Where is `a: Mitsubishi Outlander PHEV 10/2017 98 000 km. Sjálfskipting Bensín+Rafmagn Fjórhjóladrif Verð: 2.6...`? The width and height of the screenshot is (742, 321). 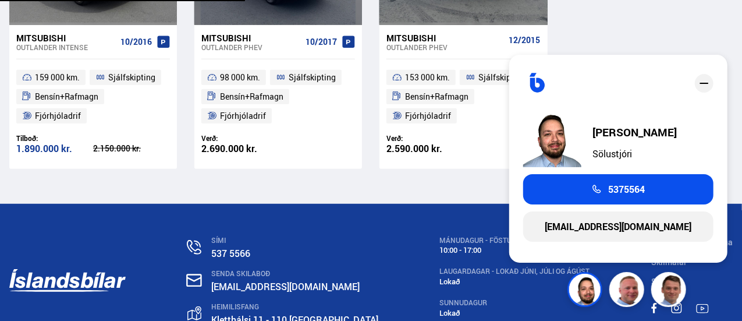 a: Mitsubishi Outlander PHEV 10/2017 98 000 km. Sjálfskipting Bensín+Rafmagn Fjórhjóladrif Verð: 2.6... is located at coordinates (278, 97).